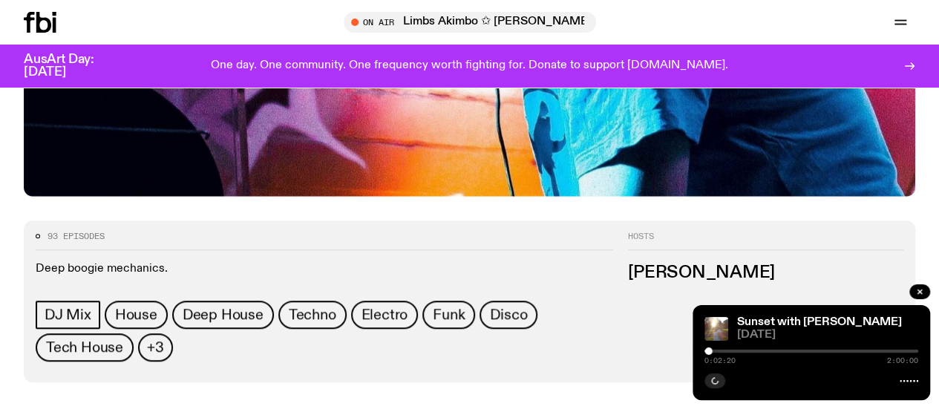 The height and width of the screenshot is (409, 939). Describe the element at coordinates (68, 315) in the screenshot. I see `span: DJ Mix` at that location.